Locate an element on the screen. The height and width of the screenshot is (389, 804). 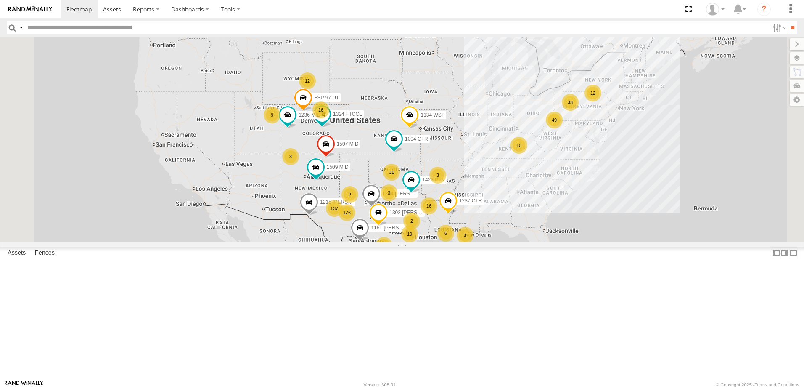
span: 1237 CTR is located at coordinates (471, 201).